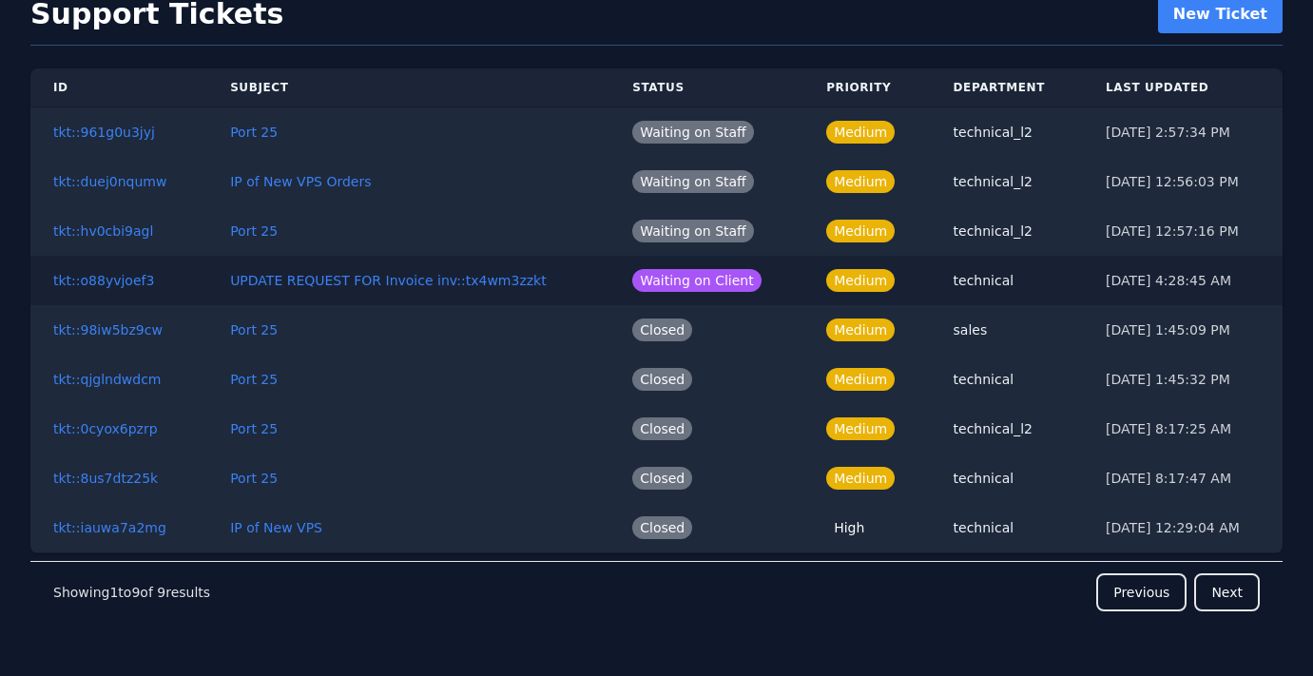 The width and height of the screenshot is (1313, 676). What do you see at coordinates (1141, 592) in the screenshot?
I see `button: Previous` at bounding box center [1141, 592].